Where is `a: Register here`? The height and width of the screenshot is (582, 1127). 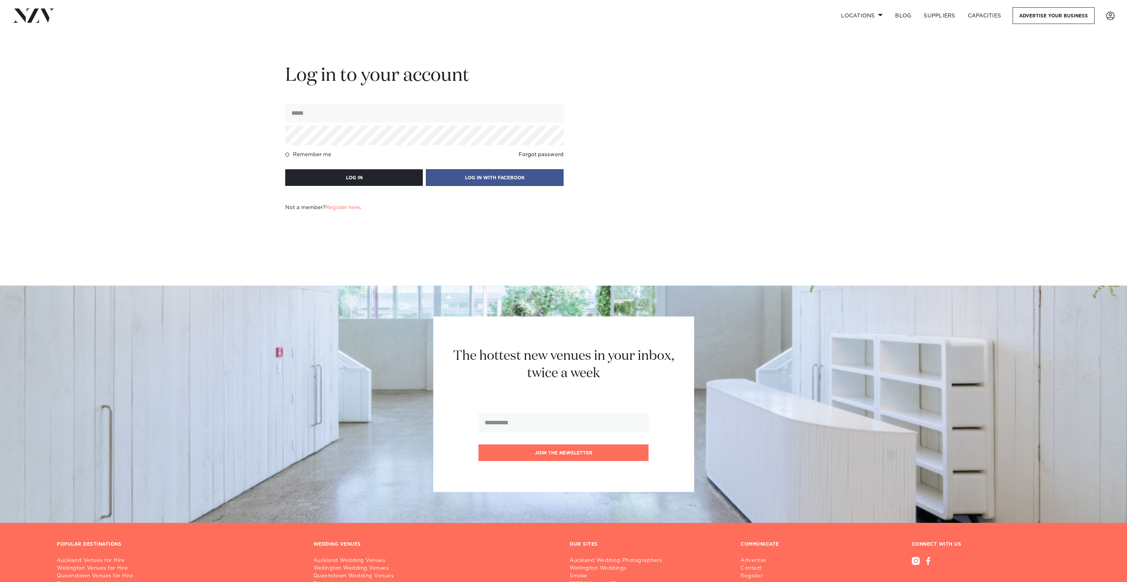
a: Register here is located at coordinates (342, 208).